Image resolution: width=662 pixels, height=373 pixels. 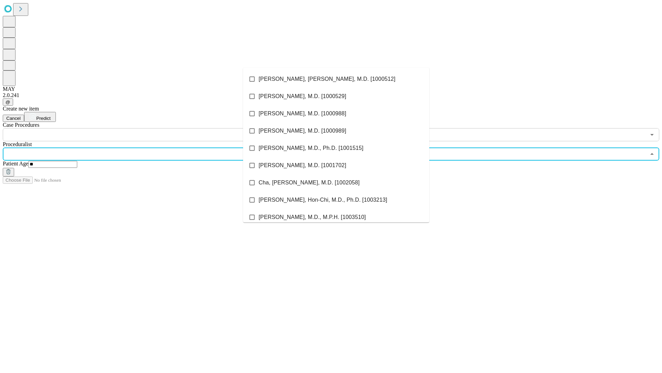 I want to click on div: 2.0.241, so click(x=331, y=95).